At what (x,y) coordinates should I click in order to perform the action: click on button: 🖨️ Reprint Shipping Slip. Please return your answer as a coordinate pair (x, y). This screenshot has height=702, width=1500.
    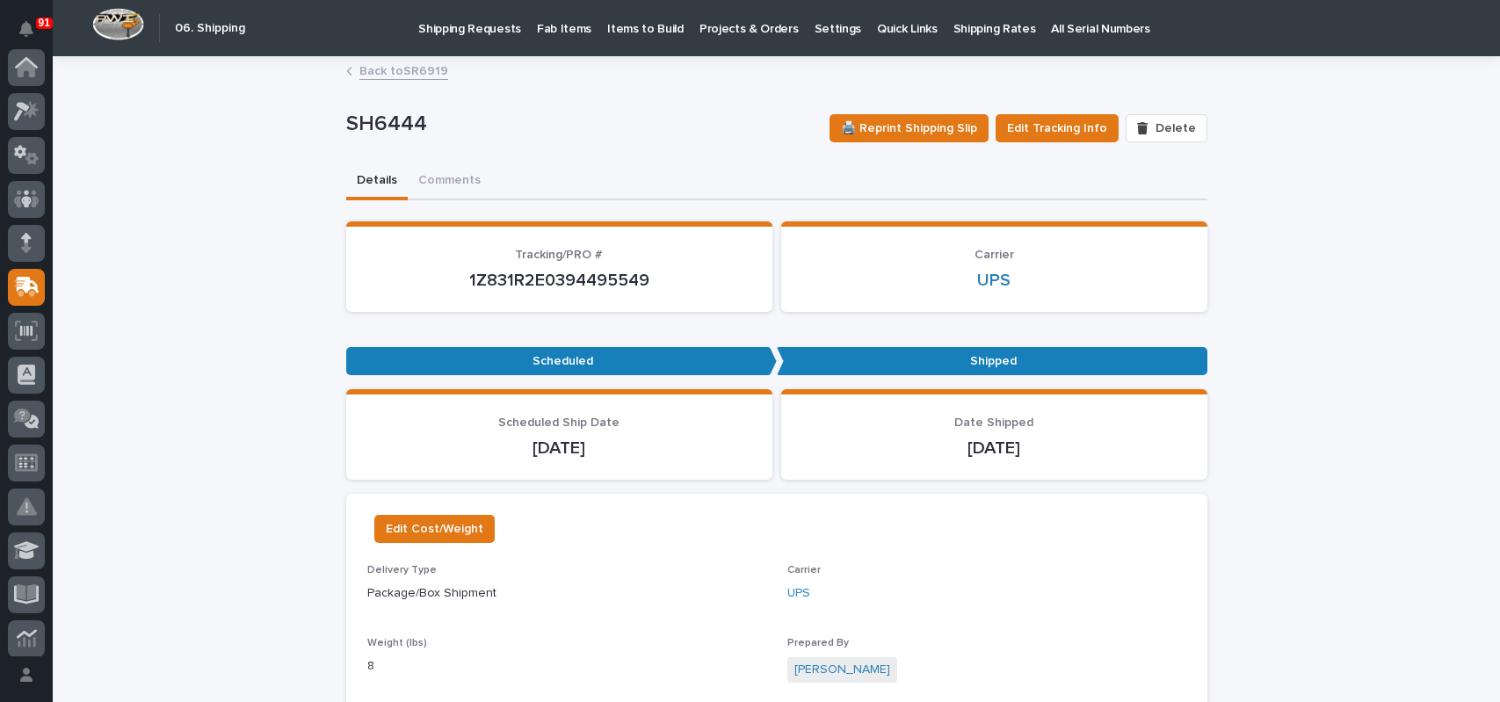
    Looking at the image, I should click on (909, 128).